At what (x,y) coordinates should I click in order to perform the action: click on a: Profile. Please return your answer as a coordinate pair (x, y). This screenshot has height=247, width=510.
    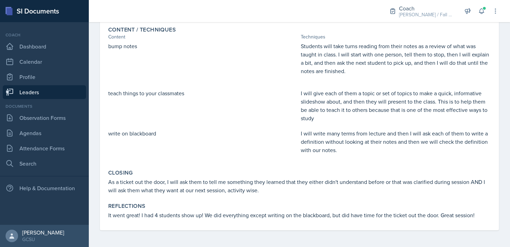
    Looking at the image, I should click on (44, 77).